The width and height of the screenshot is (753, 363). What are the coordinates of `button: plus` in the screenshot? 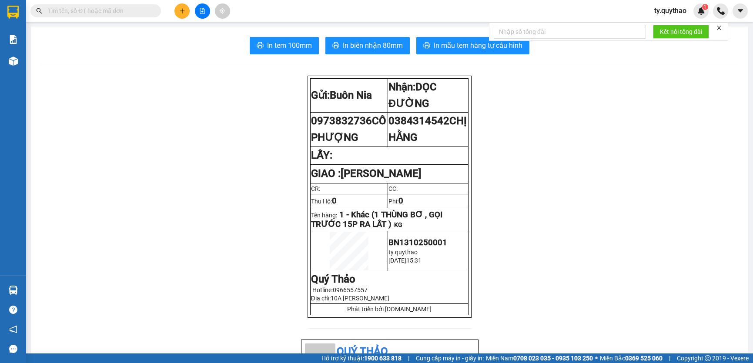 It's located at (182, 11).